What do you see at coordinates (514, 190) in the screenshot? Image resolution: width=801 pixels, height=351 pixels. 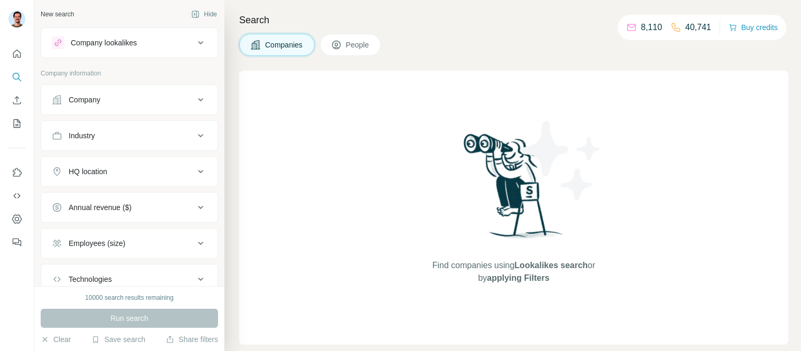 I see `img: Surfe Illustration - Woman searching with binoculars` at bounding box center [514, 190].